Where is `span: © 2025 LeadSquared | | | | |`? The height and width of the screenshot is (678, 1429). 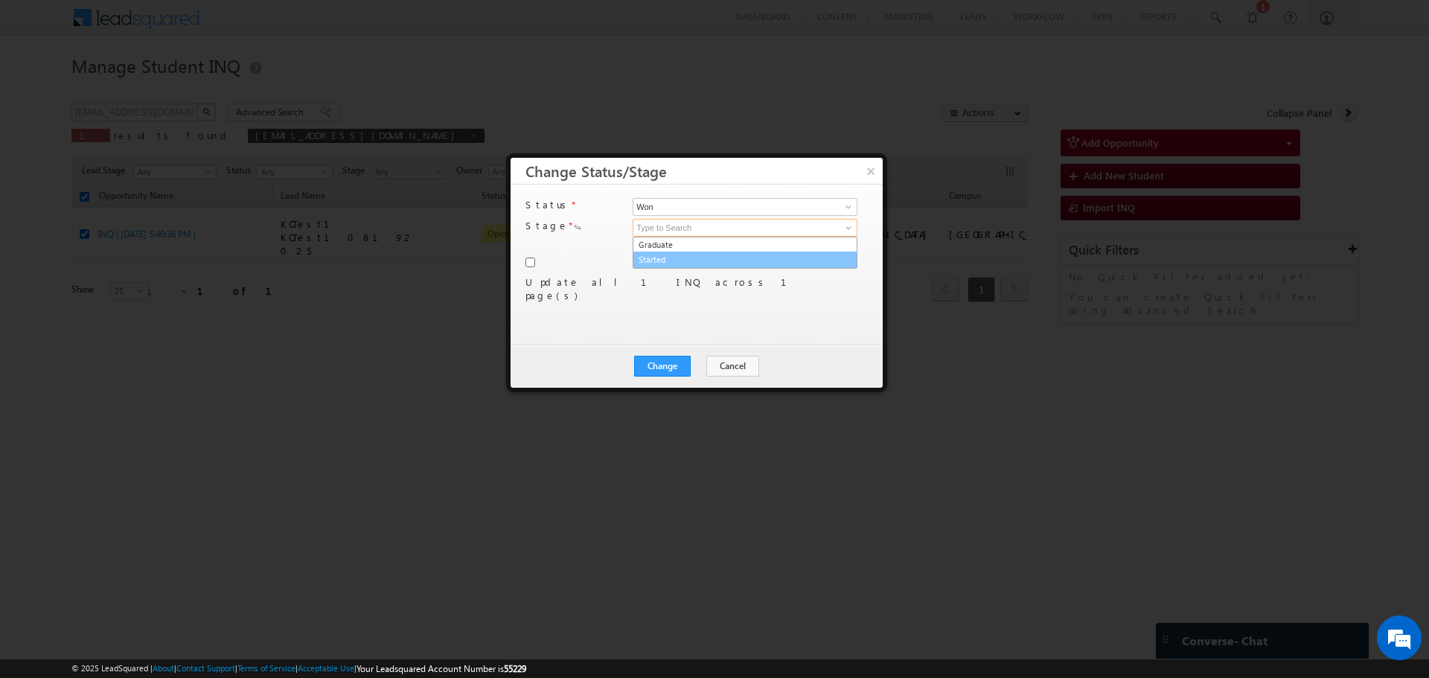 span: © 2025 LeadSquared | | | | | is located at coordinates (298, 668).